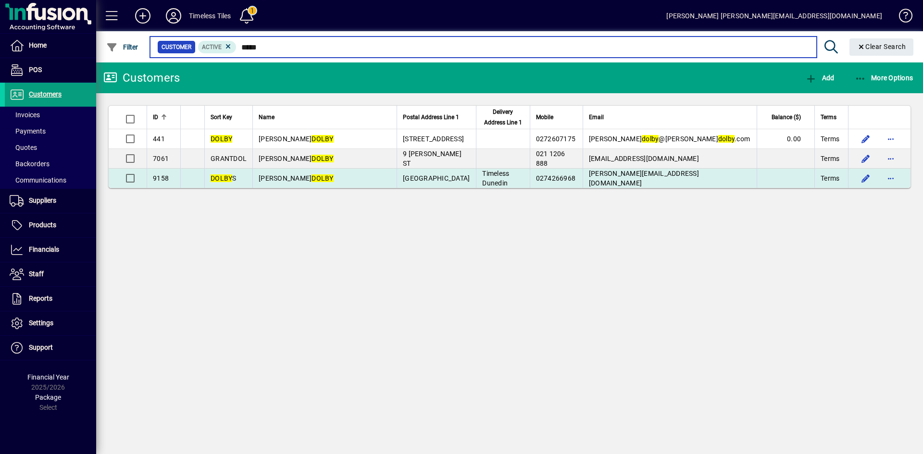 This screenshot has width=923, height=454. I want to click on span: Timeless Dunedin, so click(496, 178).